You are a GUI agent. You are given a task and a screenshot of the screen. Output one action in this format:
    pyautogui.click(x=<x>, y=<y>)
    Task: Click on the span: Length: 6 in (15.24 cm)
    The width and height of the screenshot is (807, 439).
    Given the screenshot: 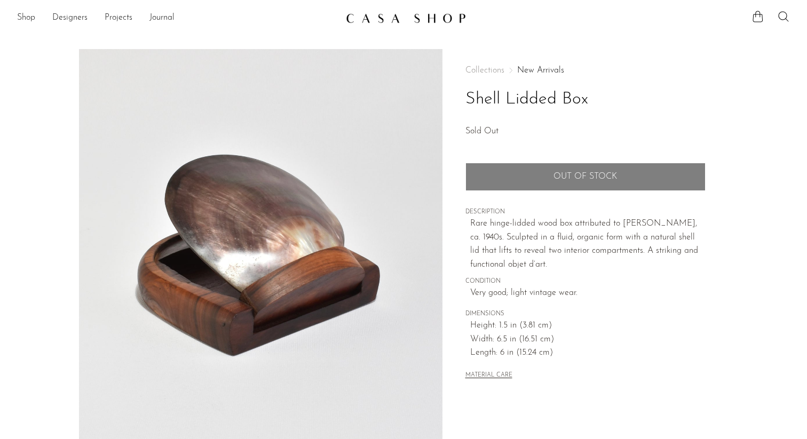 What is the action you would take?
    pyautogui.click(x=588, y=353)
    